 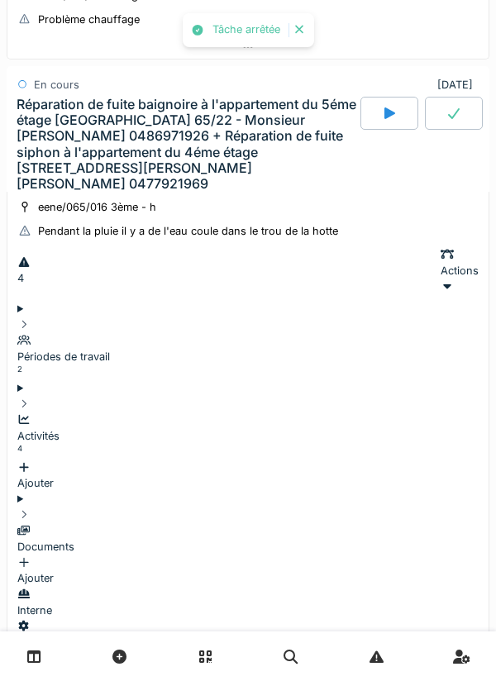 What do you see at coordinates (248, 610) in the screenshot?
I see `div: Interne` at bounding box center [248, 610].